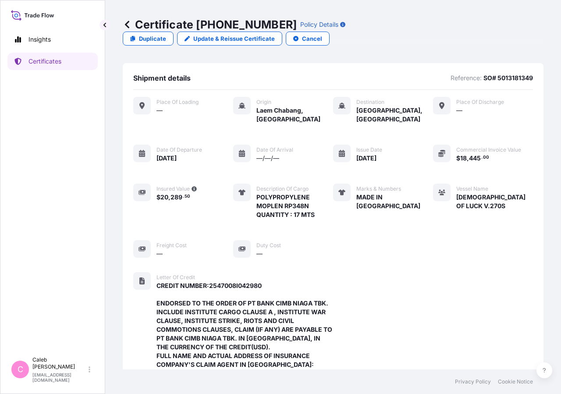  I want to click on span: 18, so click(463, 158).